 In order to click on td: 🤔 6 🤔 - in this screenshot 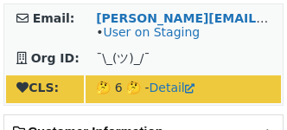, I will do `click(183, 89)`.